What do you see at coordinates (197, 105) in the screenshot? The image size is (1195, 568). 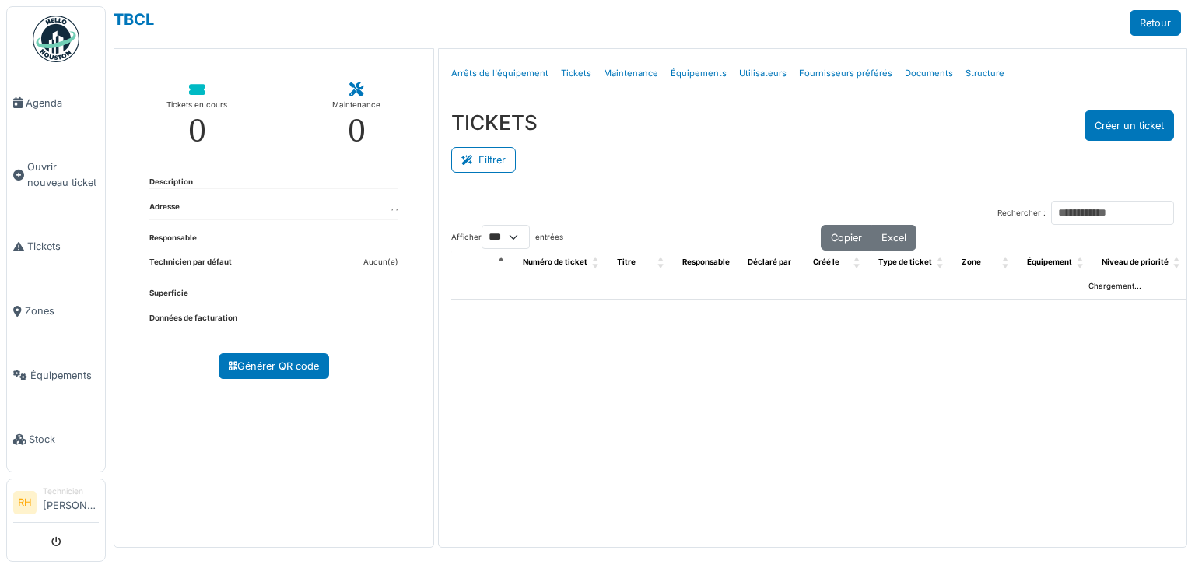 I see `div: Tickets en cours` at bounding box center [197, 105].